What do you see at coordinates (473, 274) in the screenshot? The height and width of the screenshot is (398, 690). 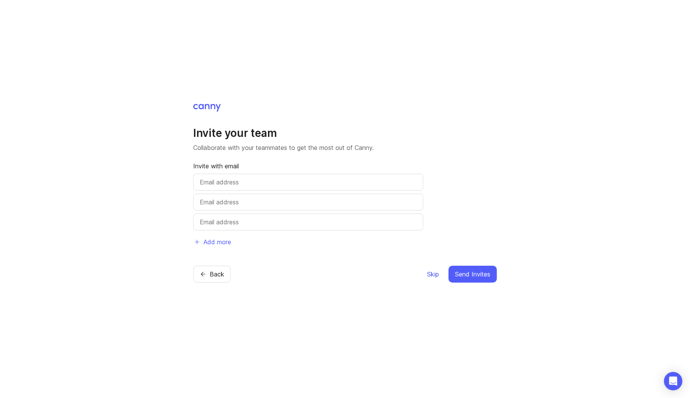 I see `button: Send Invites` at bounding box center [473, 274].